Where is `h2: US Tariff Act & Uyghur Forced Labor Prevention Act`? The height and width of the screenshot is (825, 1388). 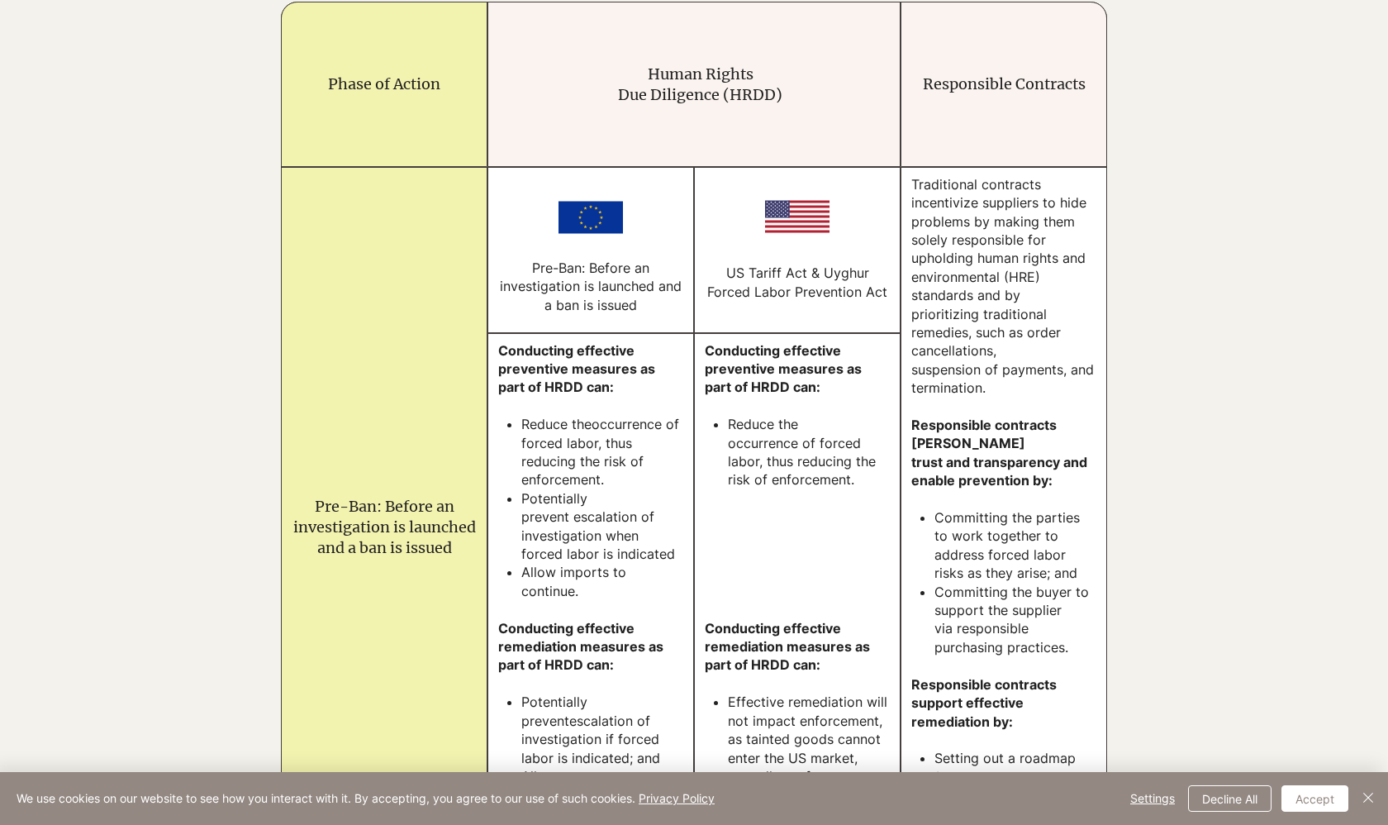 h2: US Tariff Act & Uyghur Forced Labor Prevention Act is located at coordinates (797, 282).